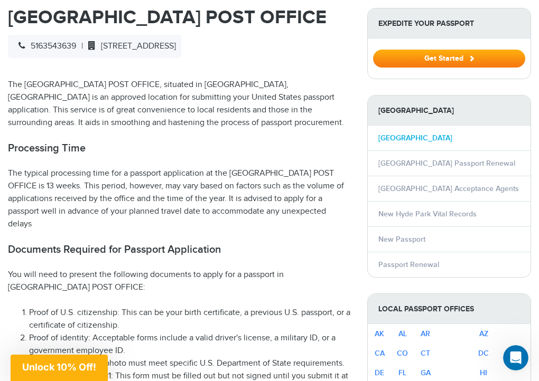 This screenshot has height=381, width=539. Describe the element at coordinates (449, 23) in the screenshot. I see `strong: Expedite Your Passport` at that location.